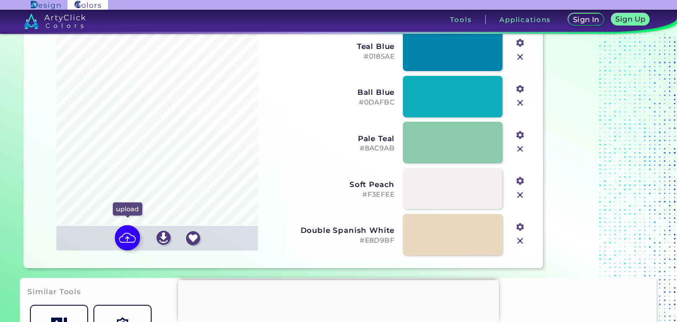  I want to click on h5: #0185AE, so click(342, 56).